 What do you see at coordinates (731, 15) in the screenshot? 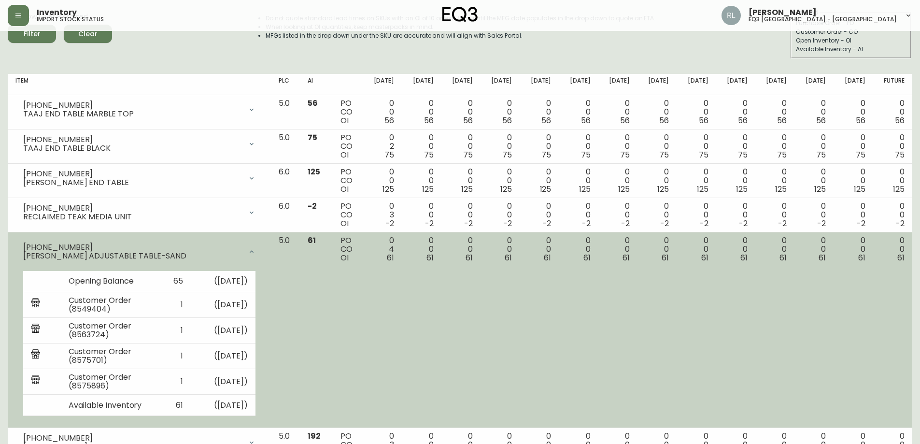
I see `img: 91cc3602ba8cb70ae1ccf1ad2913f397` at bounding box center [731, 15].